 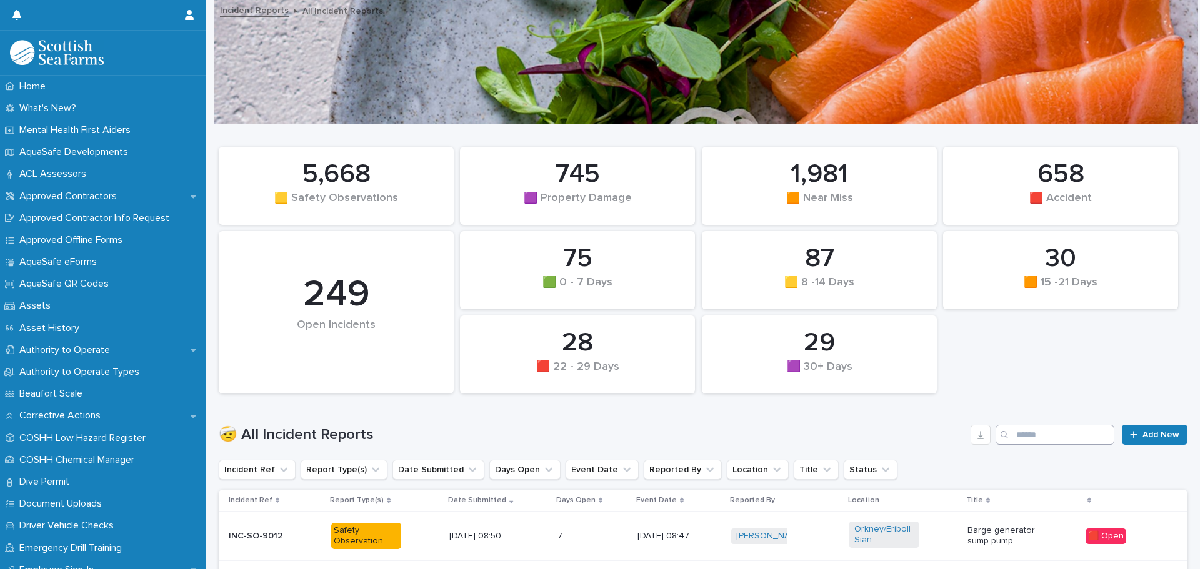 I want to click on div: Safety Observation, so click(x=366, y=536).